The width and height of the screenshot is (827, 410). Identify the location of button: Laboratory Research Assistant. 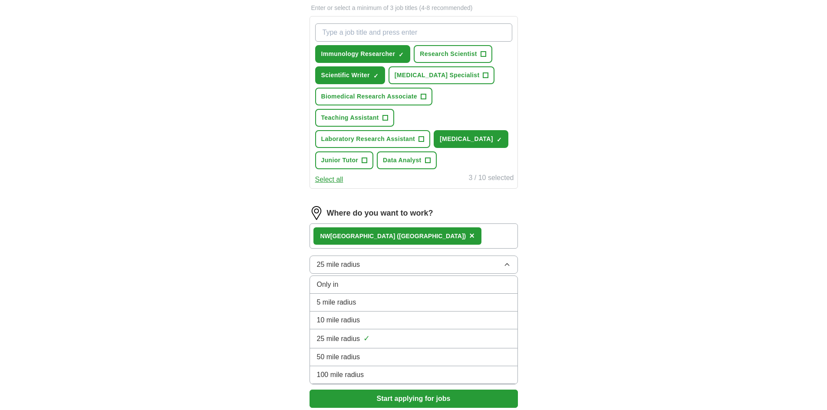
(373, 139).